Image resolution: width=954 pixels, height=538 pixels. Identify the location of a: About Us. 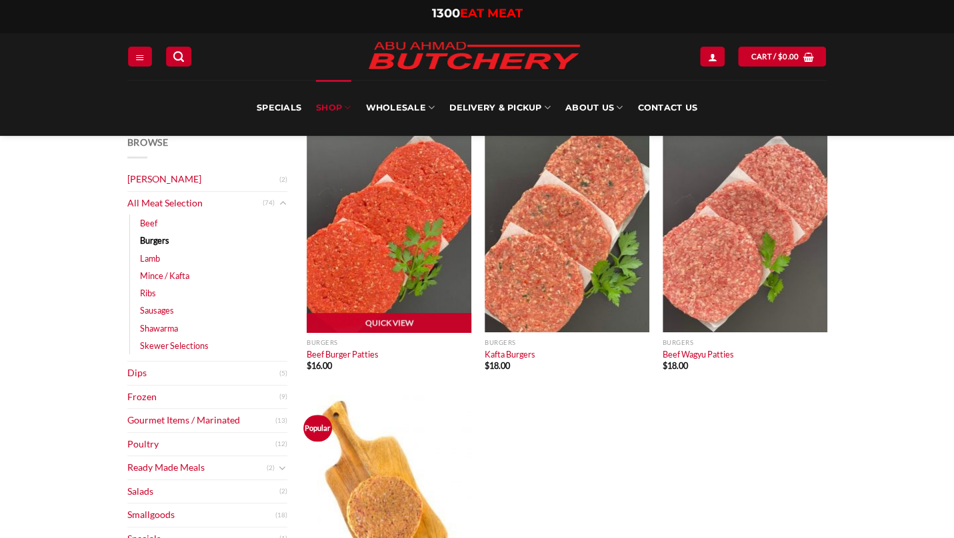
(594, 108).